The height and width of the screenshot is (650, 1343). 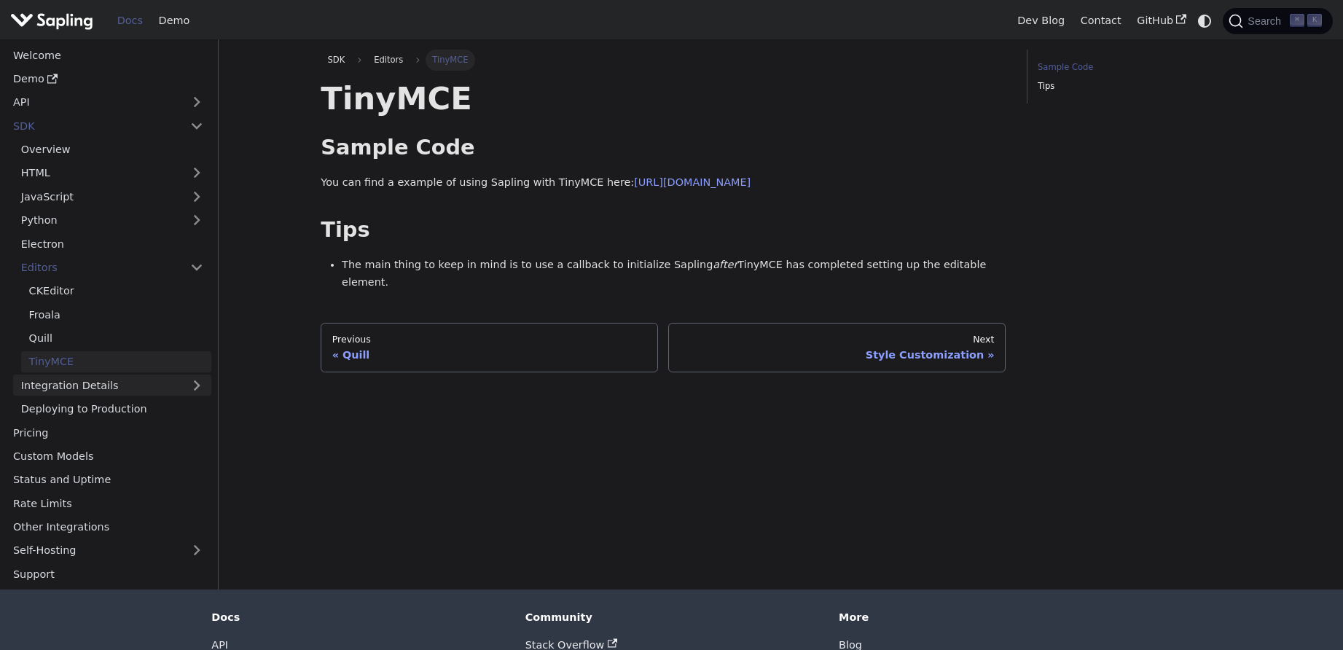 What do you see at coordinates (663, 148) in the screenshot?
I see `h2: Sample Code` at bounding box center [663, 148].